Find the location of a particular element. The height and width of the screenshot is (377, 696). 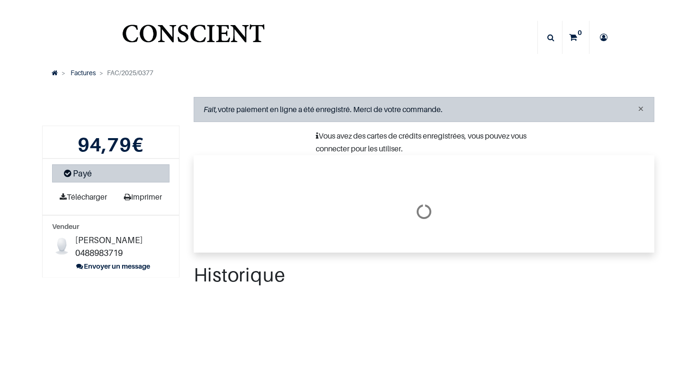

span: 94,79 is located at coordinates (105, 144).